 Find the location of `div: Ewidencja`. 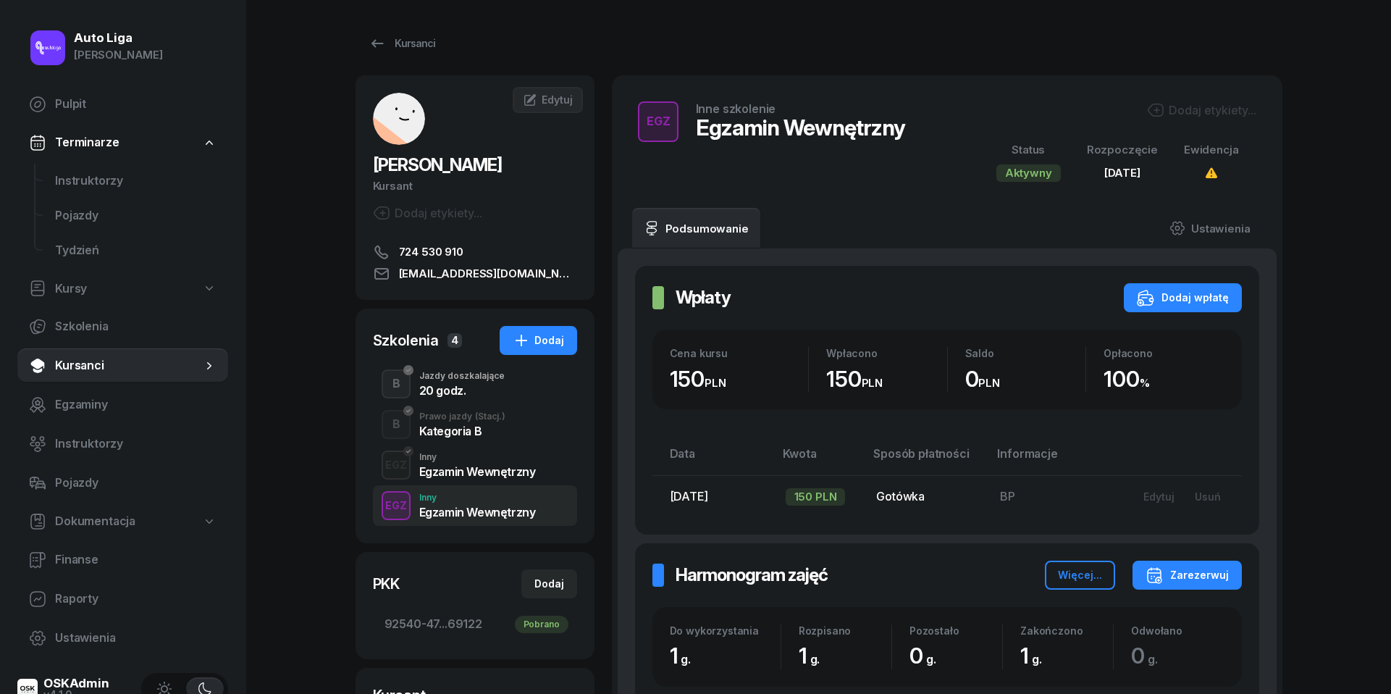

div: Ewidencja is located at coordinates (1211, 150).